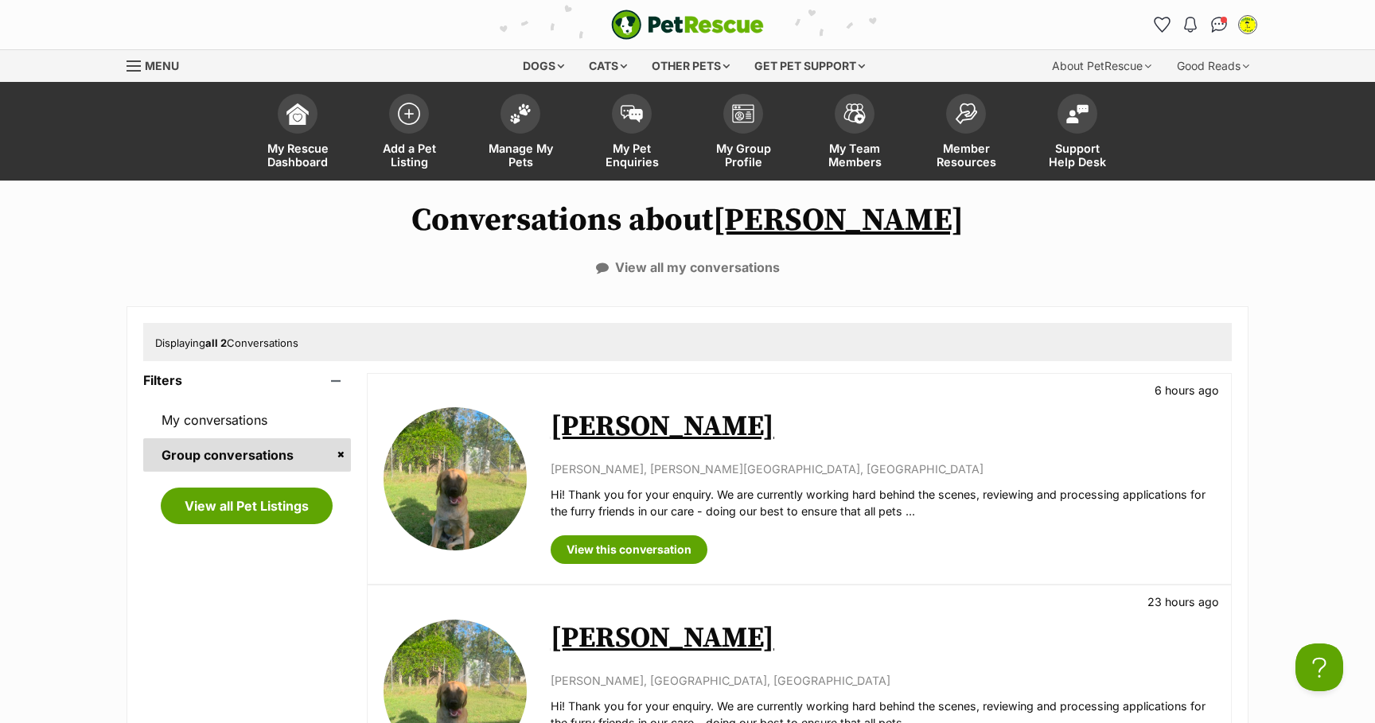  Describe the element at coordinates (1162, 25) in the screenshot. I see `a: Favourites` at that location.